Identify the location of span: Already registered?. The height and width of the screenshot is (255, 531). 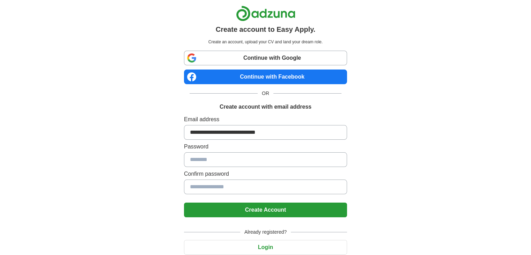
(265, 232).